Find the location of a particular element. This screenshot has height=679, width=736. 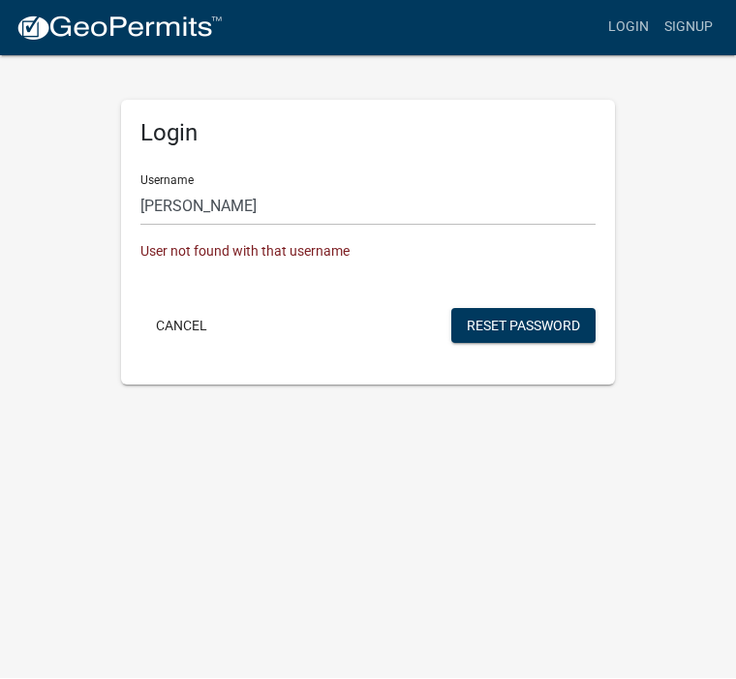

a: Login is located at coordinates (629, 28).